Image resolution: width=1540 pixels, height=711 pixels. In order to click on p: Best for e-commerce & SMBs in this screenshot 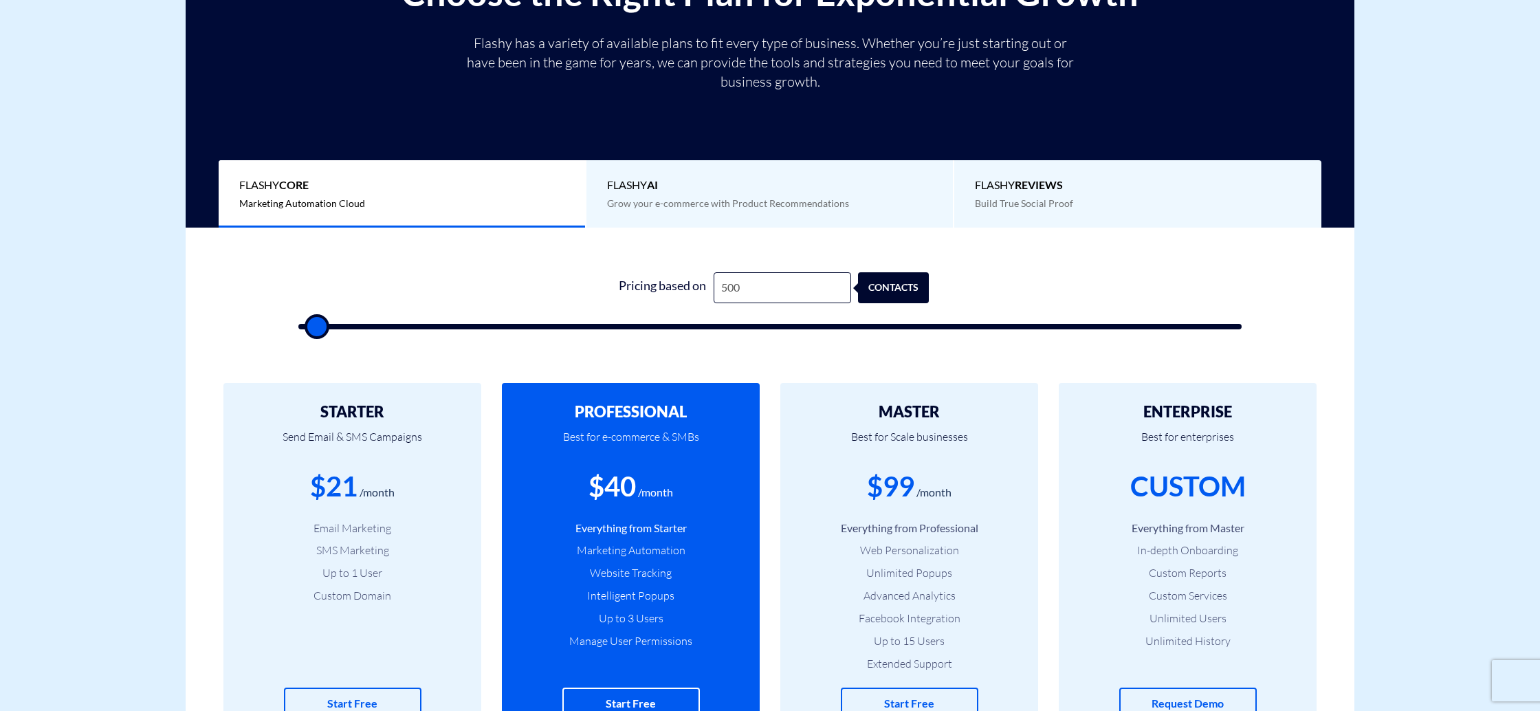, I will do `click(630, 443)`.